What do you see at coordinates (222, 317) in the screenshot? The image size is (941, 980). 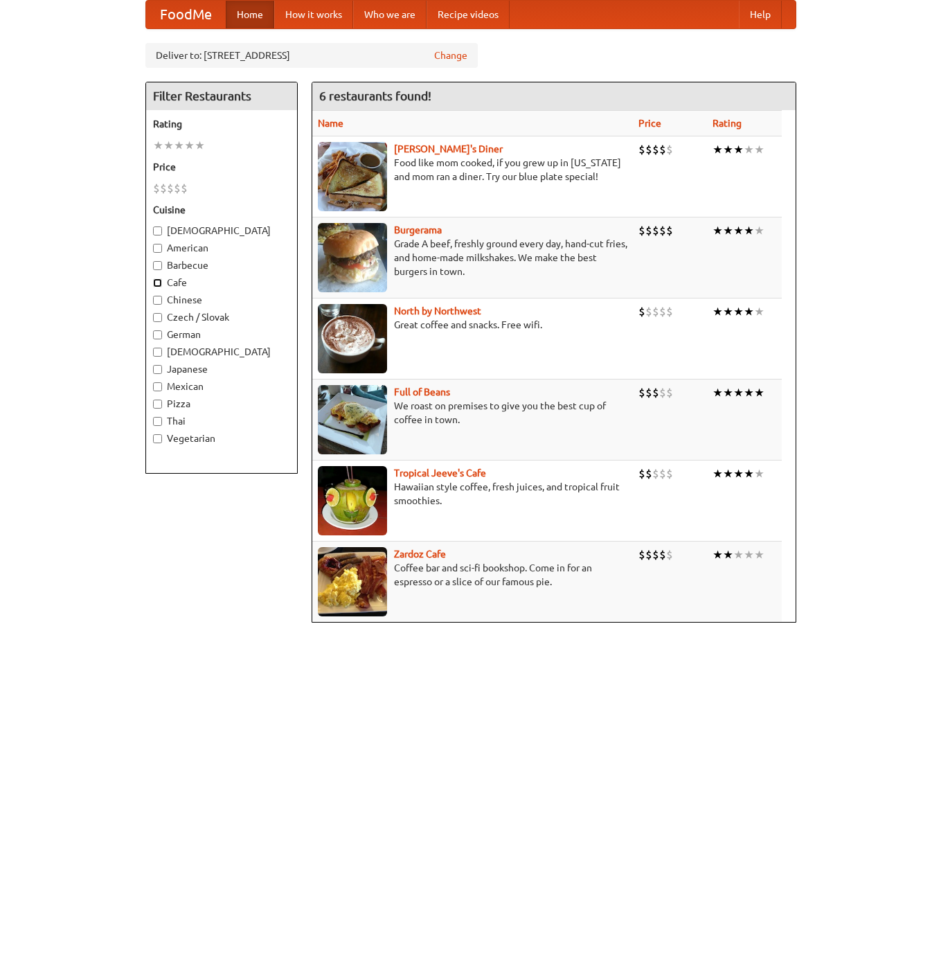 I see `label: Czech / Slovak` at bounding box center [222, 317].